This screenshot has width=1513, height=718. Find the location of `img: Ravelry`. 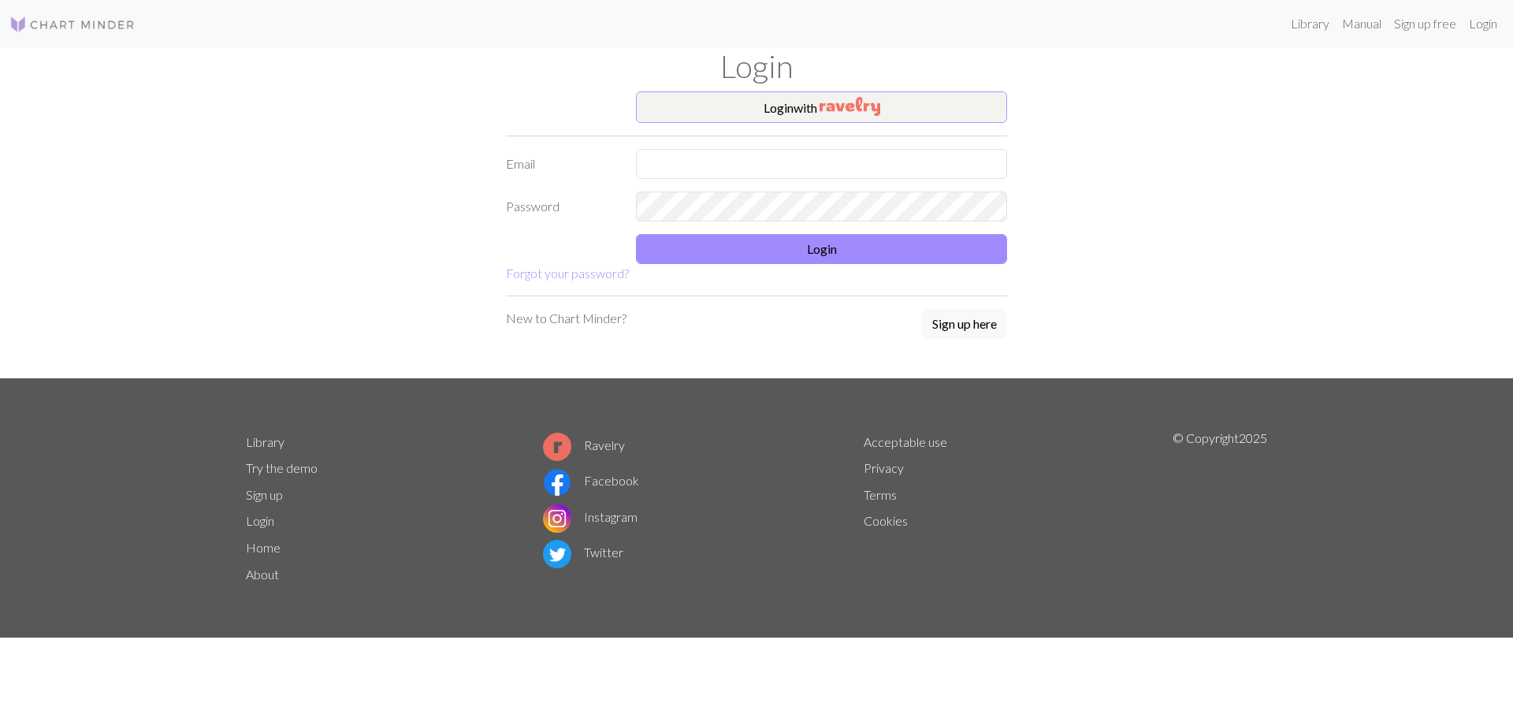

img: Ravelry is located at coordinates (850, 106).